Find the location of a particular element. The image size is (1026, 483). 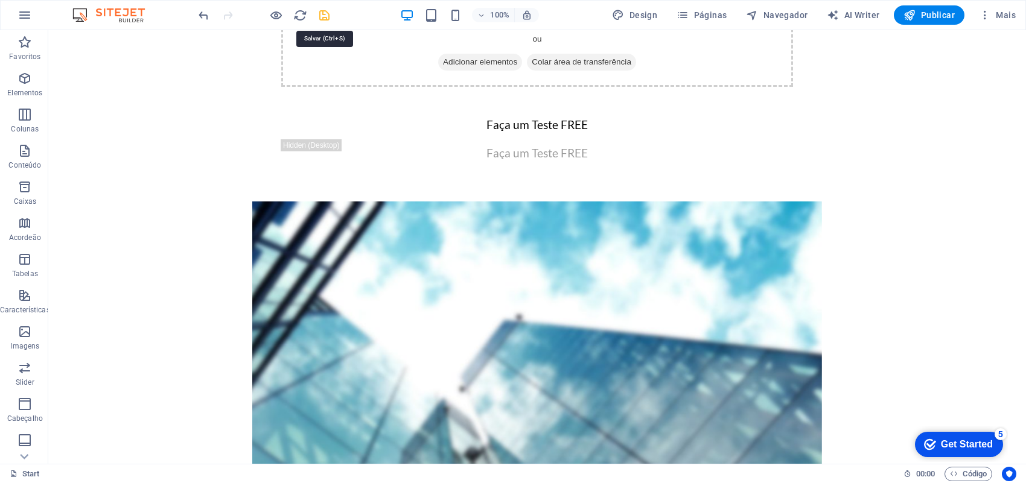

div: Design (Ctrl+Alt+Y) is located at coordinates (634, 15).